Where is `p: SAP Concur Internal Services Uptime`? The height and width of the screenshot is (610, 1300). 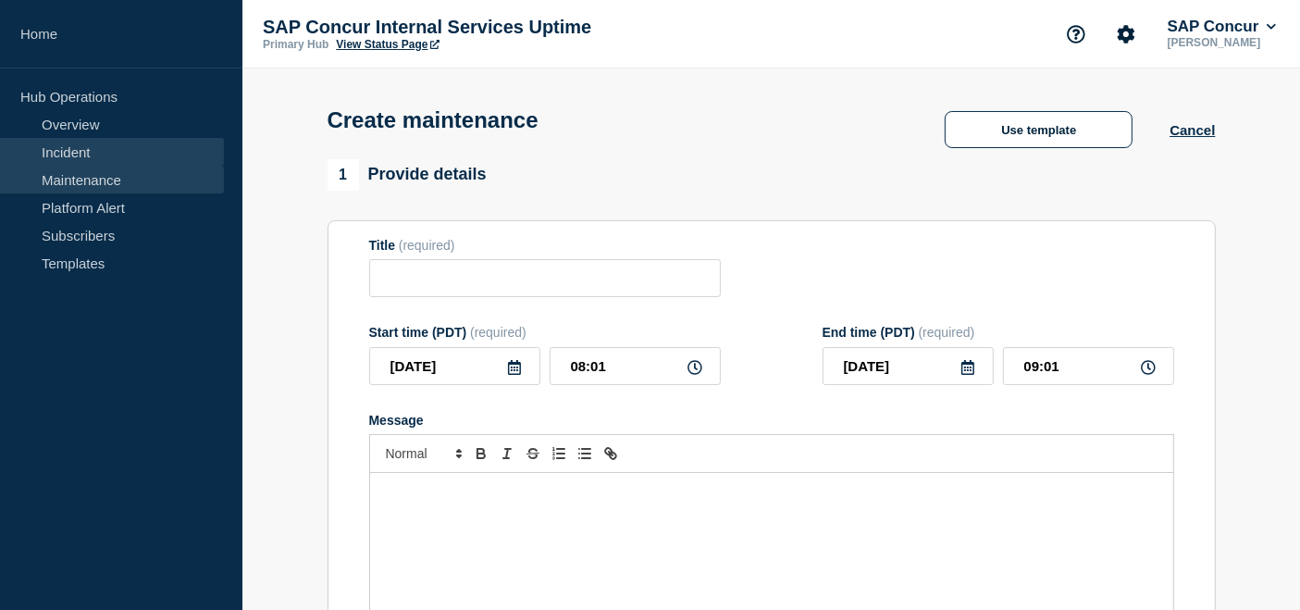
p: SAP Concur Internal Services Uptime is located at coordinates (448, 27).